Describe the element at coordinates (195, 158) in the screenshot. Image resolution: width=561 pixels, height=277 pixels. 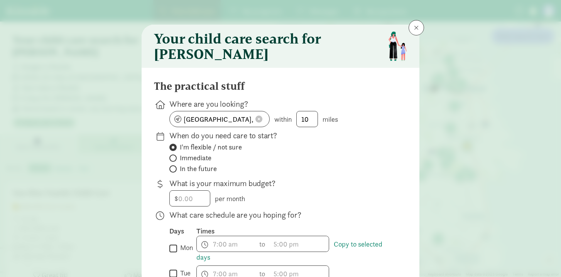
I see `span: Immediate` at that location.